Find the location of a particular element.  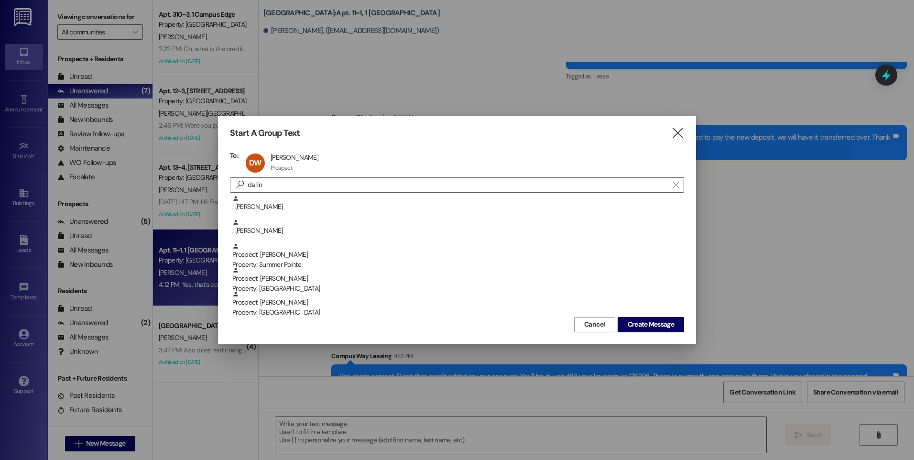

div: Prospect is located at coordinates (282, 168).